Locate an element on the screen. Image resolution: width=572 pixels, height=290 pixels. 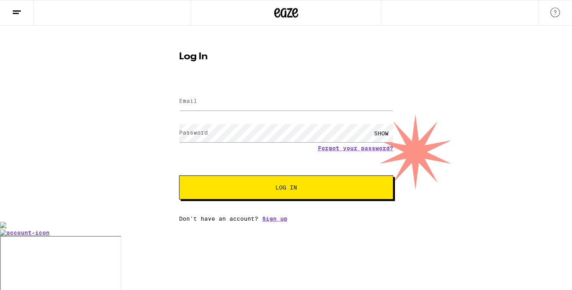
h1: Log In is located at coordinates (286, 57).